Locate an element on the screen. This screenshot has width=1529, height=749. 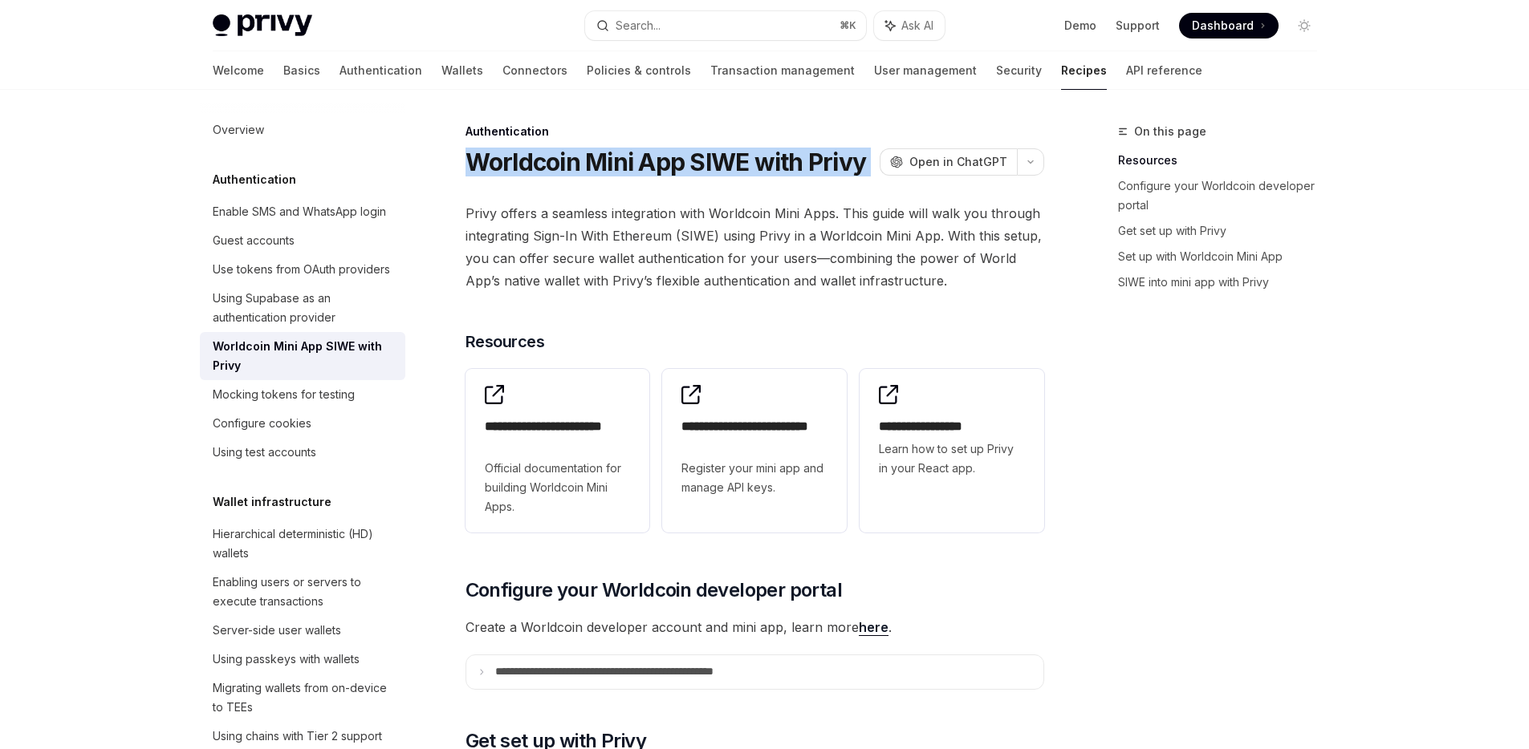
a: Configure cookies is located at coordinates (303, 424).